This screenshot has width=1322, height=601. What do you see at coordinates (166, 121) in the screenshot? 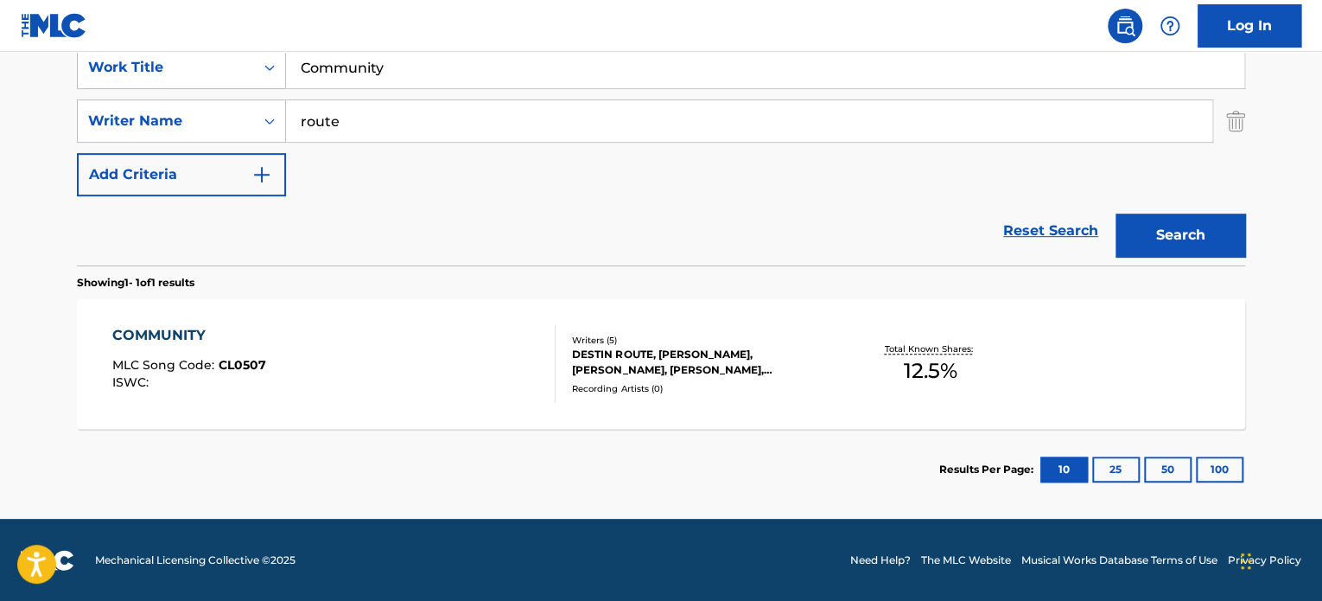
I see `div: Writer Name` at bounding box center [166, 121].